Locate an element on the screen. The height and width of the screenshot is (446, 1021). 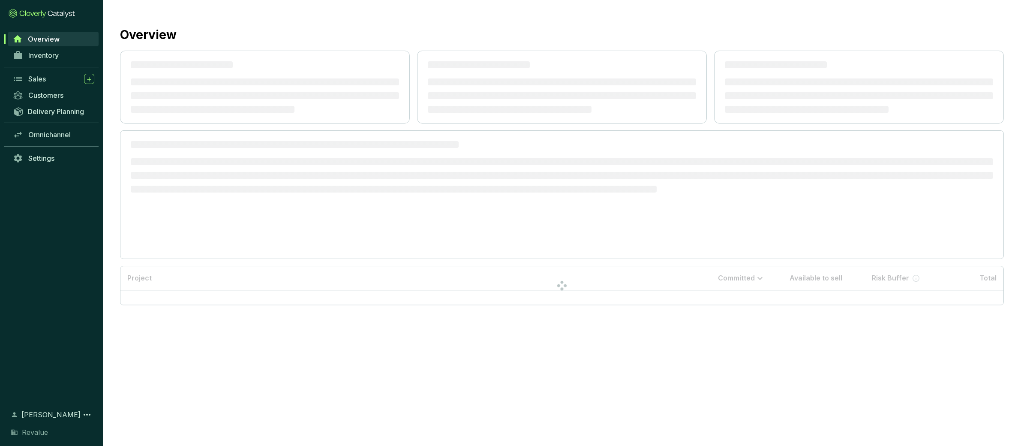
span: Inventory is located at coordinates (43, 55).